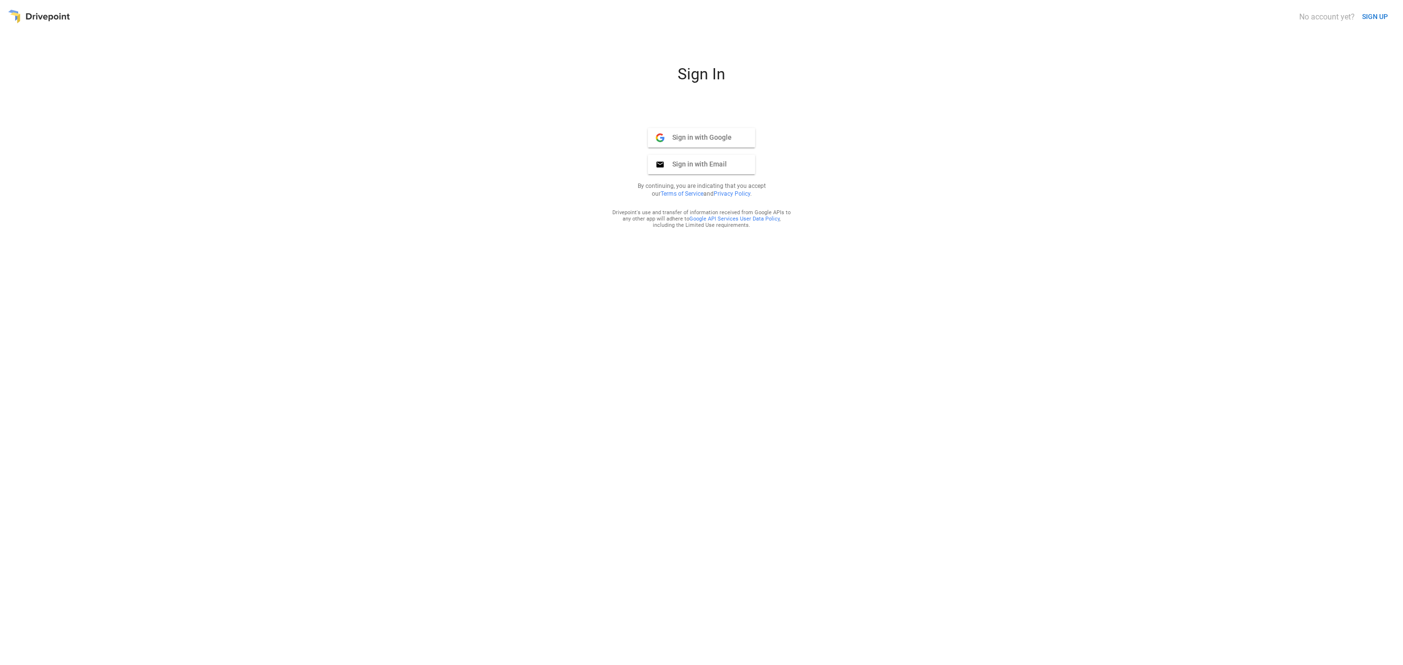 The width and height of the screenshot is (1403, 665). Describe the element at coordinates (701, 219) in the screenshot. I see `div: Drivepoint's use and transfer of information received from Google APIs to any other app will adhe...` at that location.